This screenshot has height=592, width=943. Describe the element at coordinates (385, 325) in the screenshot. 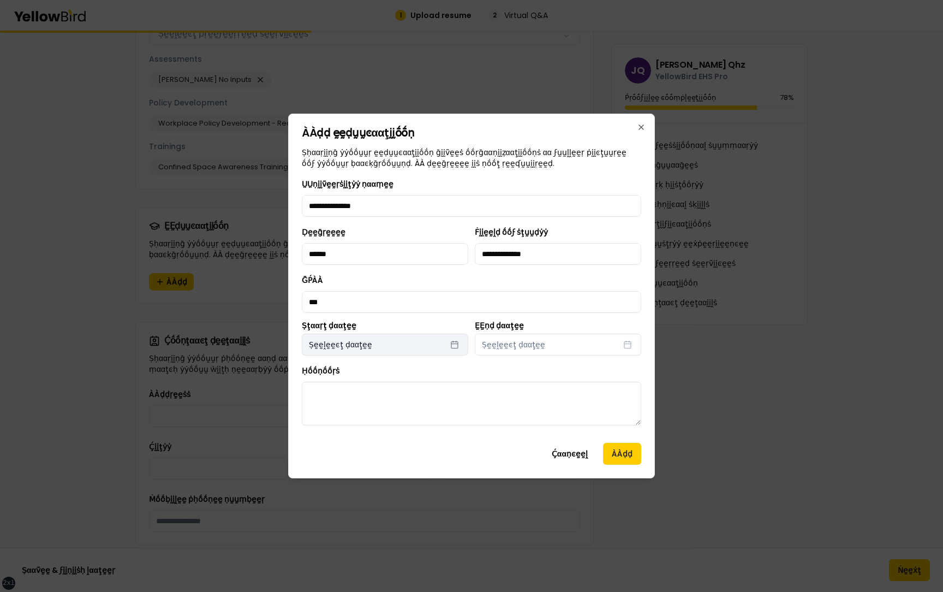

I see `label: Ṣţααṛţ ḍααţḛḛ` at that location.